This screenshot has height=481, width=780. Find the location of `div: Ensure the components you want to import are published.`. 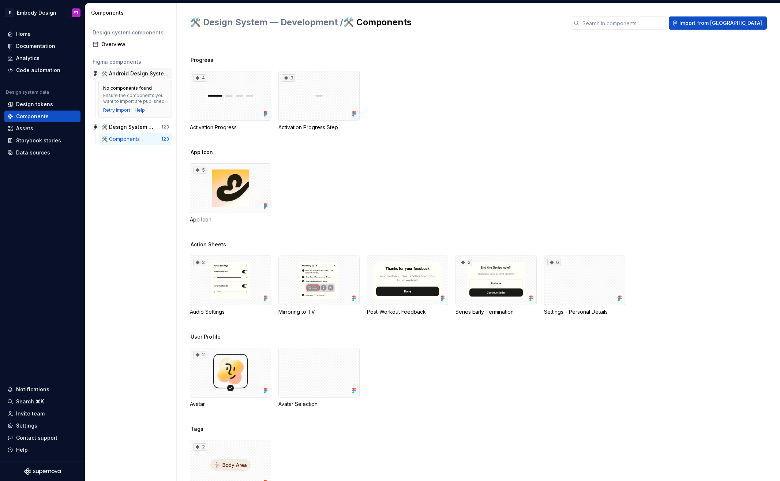

div: Ensure the components you want to import are published. is located at coordinates (135, 98).